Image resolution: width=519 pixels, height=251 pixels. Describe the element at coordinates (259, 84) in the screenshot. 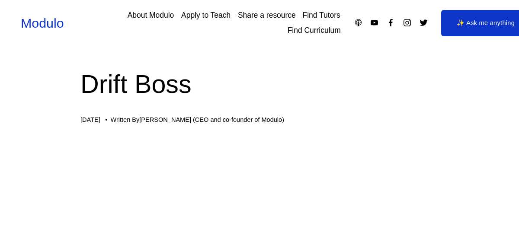

I see `h1: Drift Boss` at that location.